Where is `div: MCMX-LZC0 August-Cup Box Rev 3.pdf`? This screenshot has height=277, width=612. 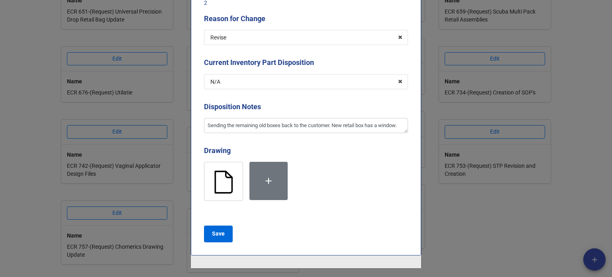 div: MCMX-LZC0 August-Cup Box Rev 3.pdf is located at coordinates (227, 185).